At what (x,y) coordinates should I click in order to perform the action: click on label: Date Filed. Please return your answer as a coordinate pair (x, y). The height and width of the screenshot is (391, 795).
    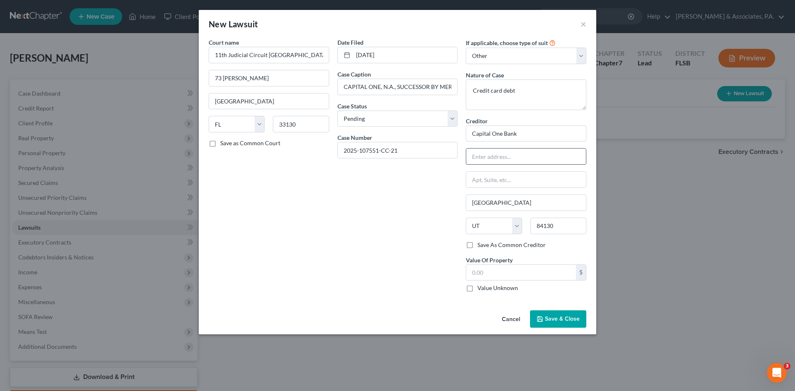
    Looking at the image, I should click on (350, 42).